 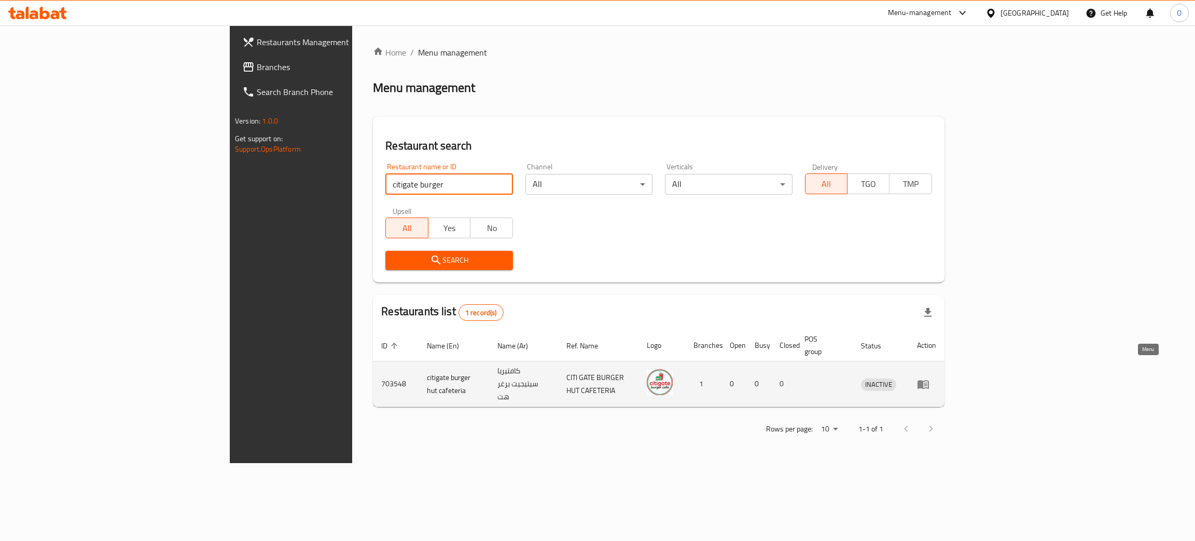 What do you see at coordinates (268, 149) in the screenshot?
I see `a: Support.OpsPlatform` at bounding box center [268, 149].